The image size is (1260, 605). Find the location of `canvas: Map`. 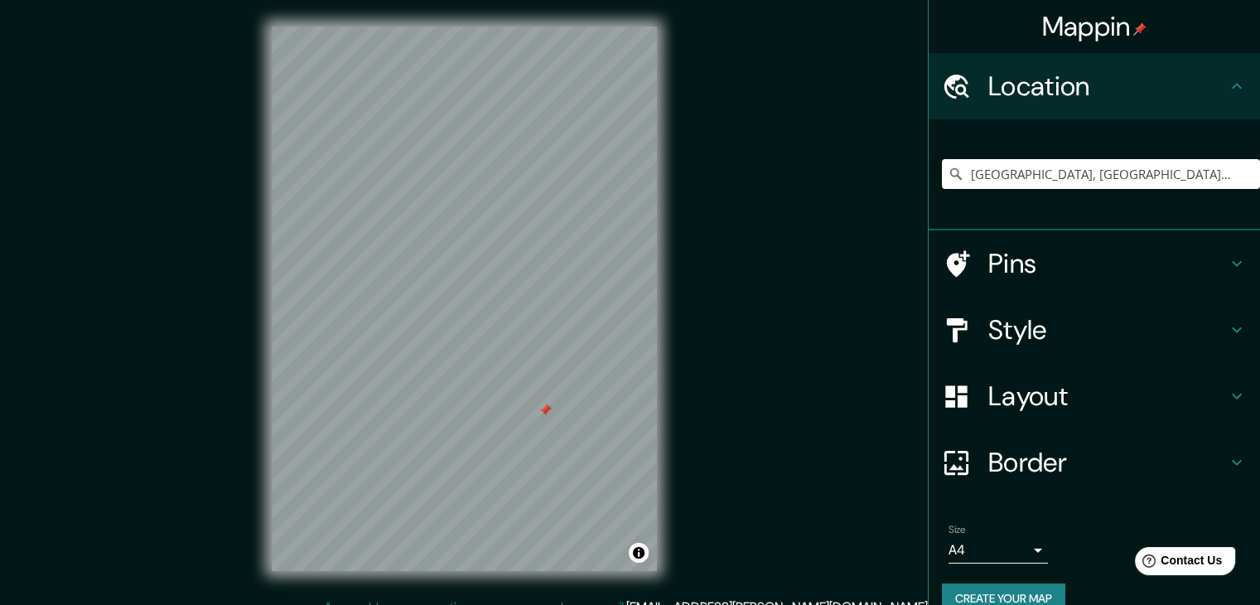

canvas: Map is located at coordinates (464, 298).